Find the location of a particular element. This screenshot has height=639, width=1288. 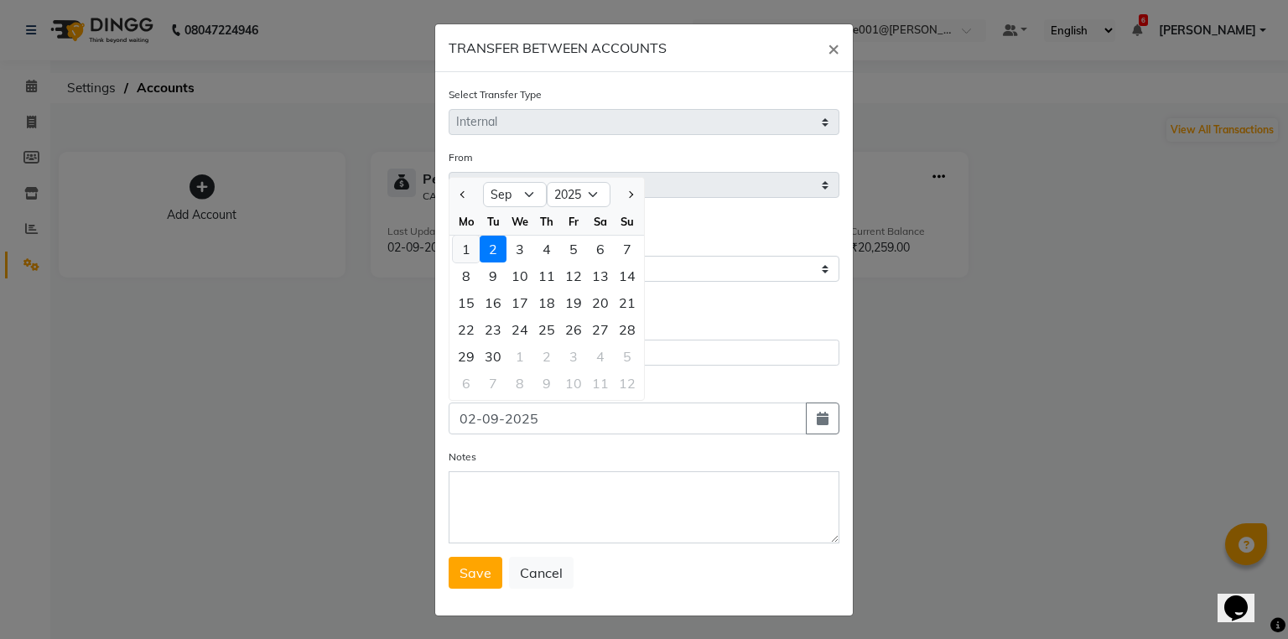

button: Save is located at coordinates (476, 573).